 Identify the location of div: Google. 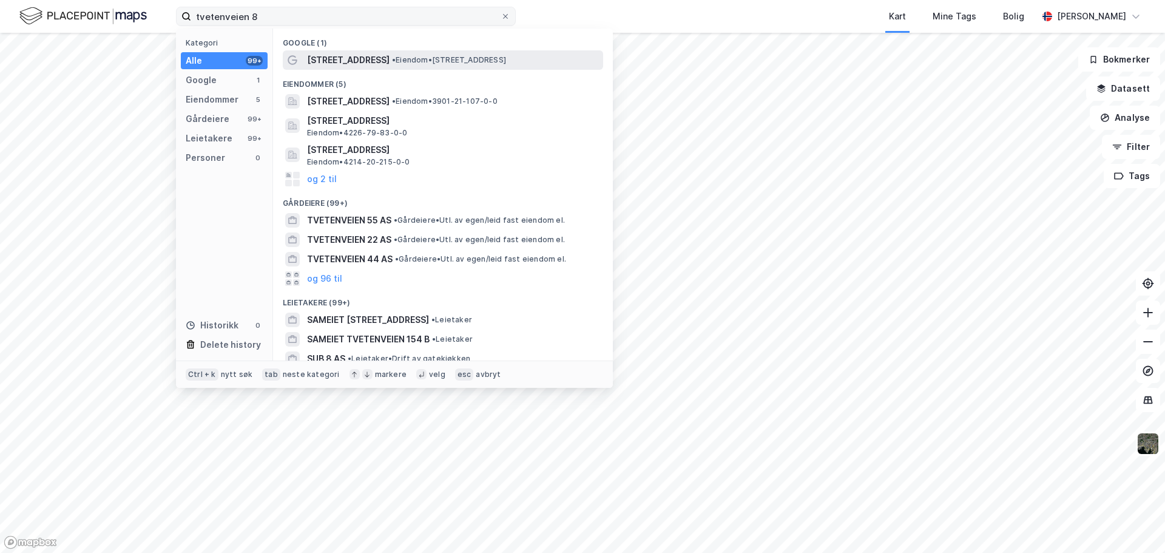
(201, 80).